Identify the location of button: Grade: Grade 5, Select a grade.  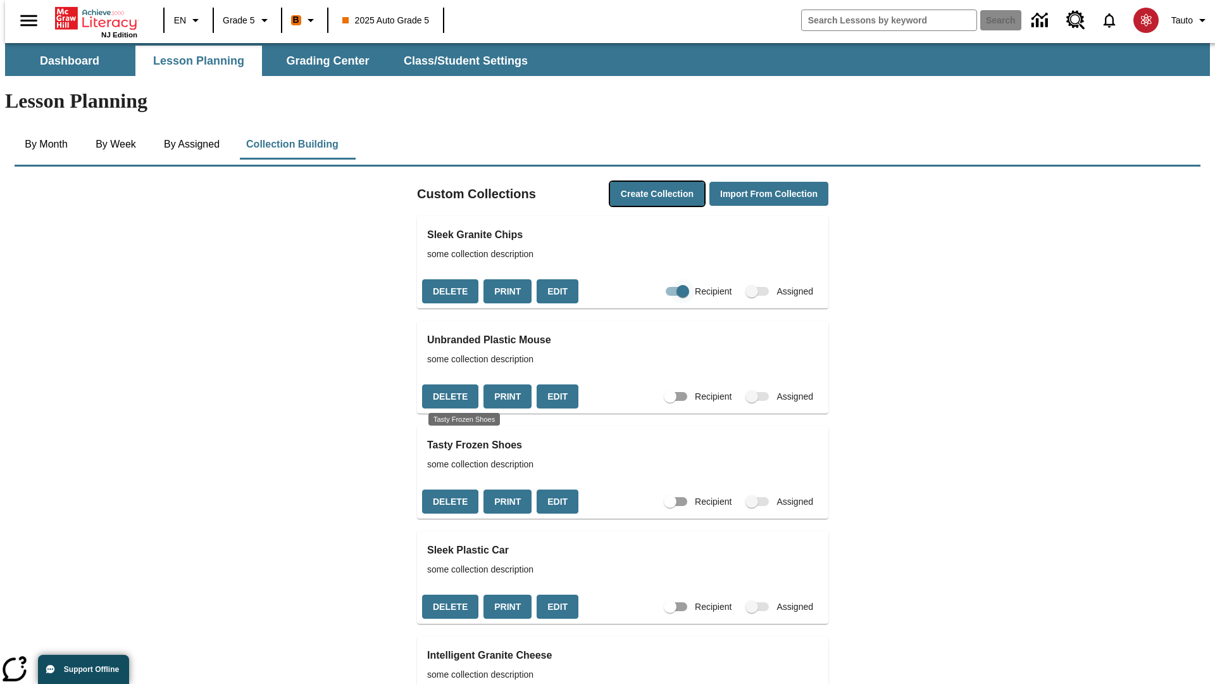
(248, 20).